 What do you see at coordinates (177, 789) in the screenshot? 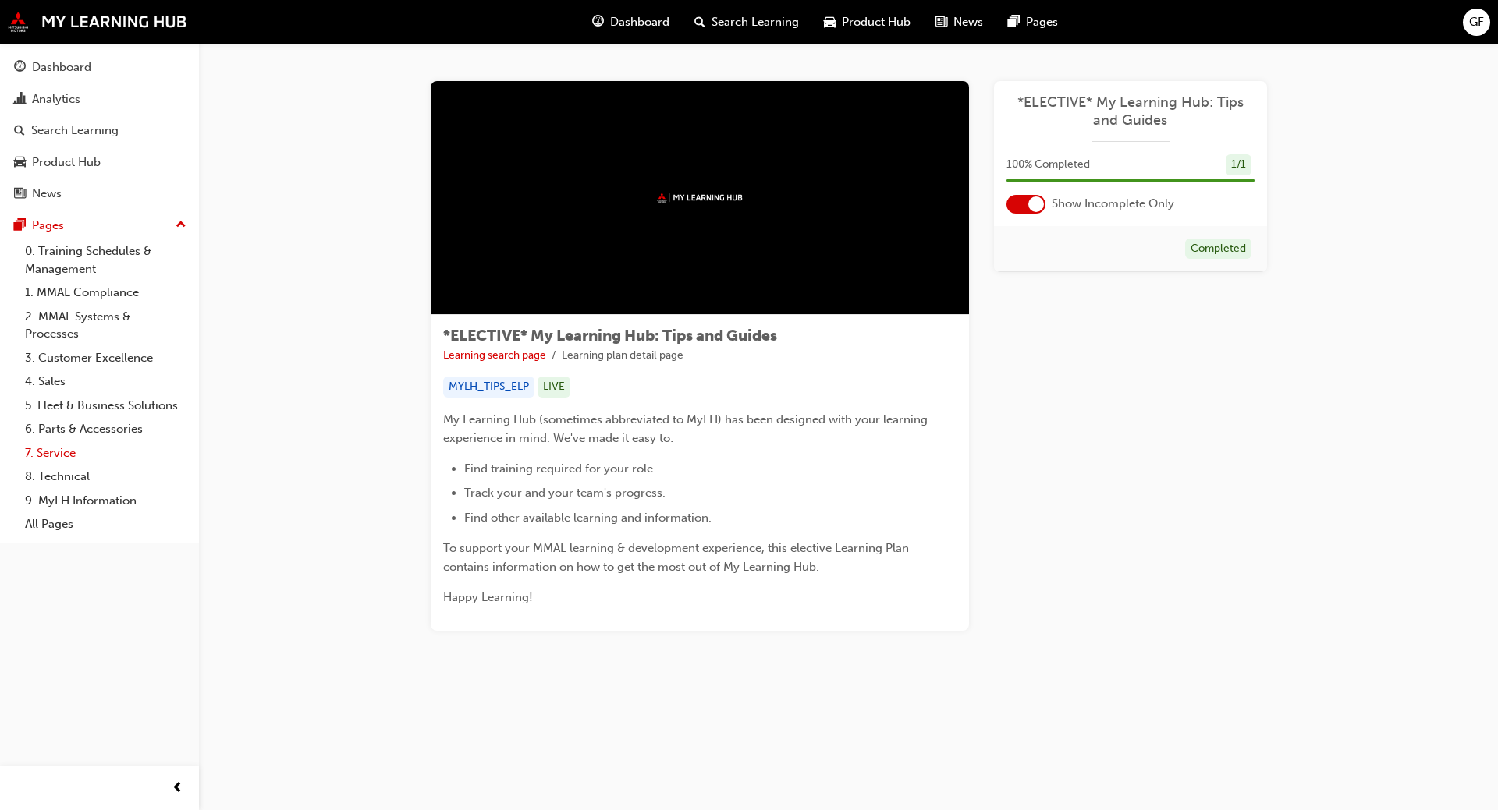
I see `span: prev-icon` at bounding box center [177, 789].